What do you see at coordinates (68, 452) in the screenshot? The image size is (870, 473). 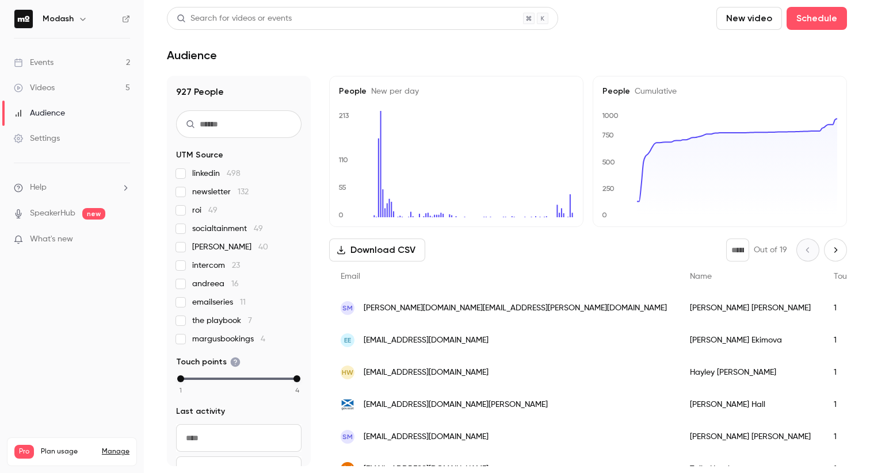 I see `span: Plan usage` at bounding box center [68, 452].